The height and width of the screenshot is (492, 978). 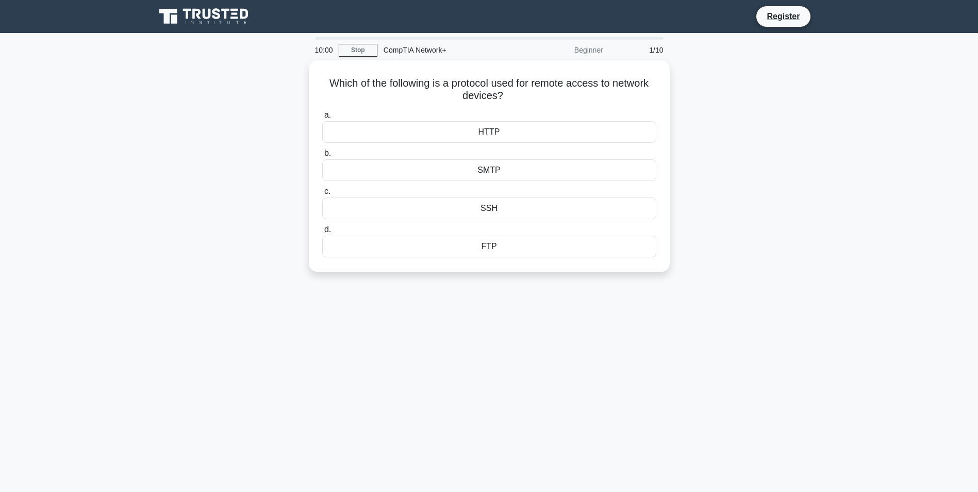 What do you see at coordinates (358, 50) in the screenshot?
I see `a: Stop` at bounding box center [358, 50].